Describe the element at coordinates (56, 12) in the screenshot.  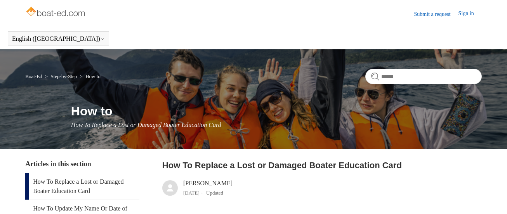
I see `img: Boat-Ed Help Center home page` at that location.